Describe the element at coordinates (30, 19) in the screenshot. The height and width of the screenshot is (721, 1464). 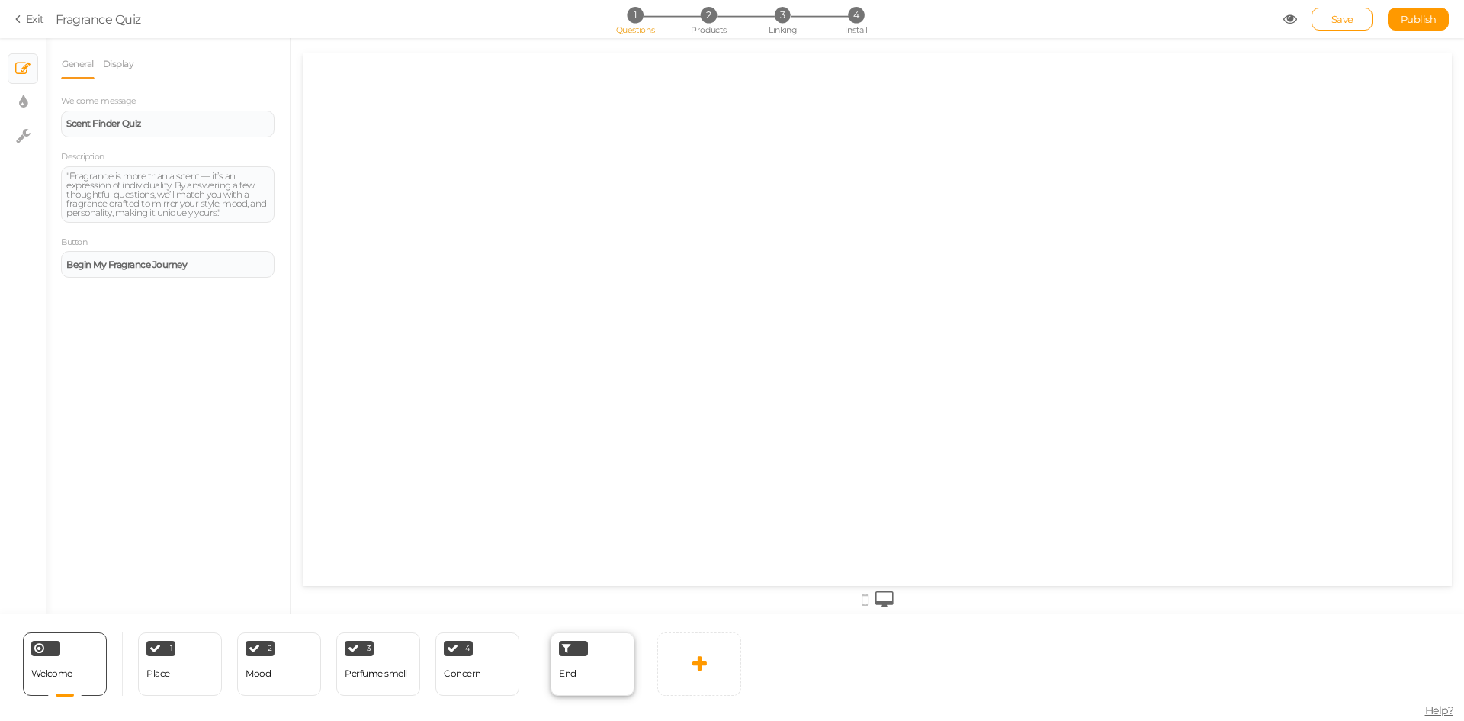
I see `a: Exit` at that location.